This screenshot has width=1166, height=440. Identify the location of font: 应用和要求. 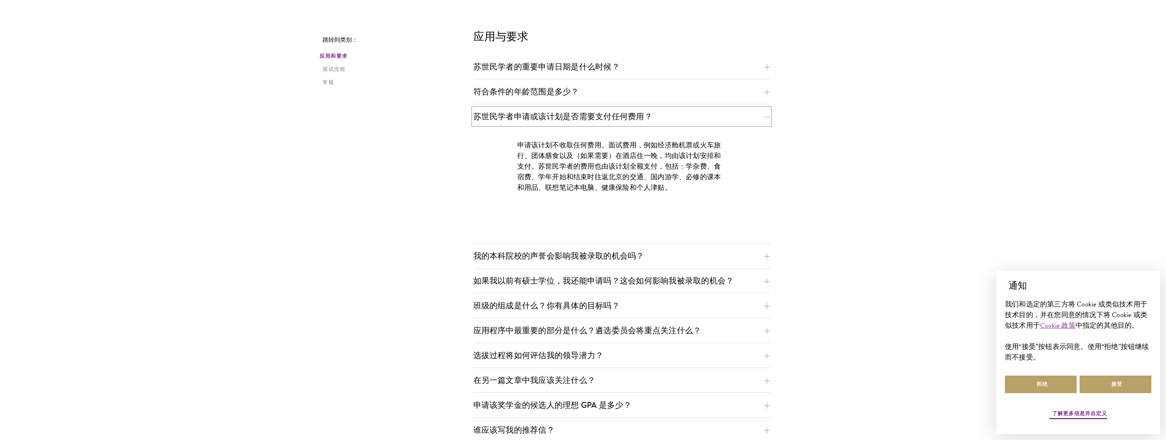
(333, 56).